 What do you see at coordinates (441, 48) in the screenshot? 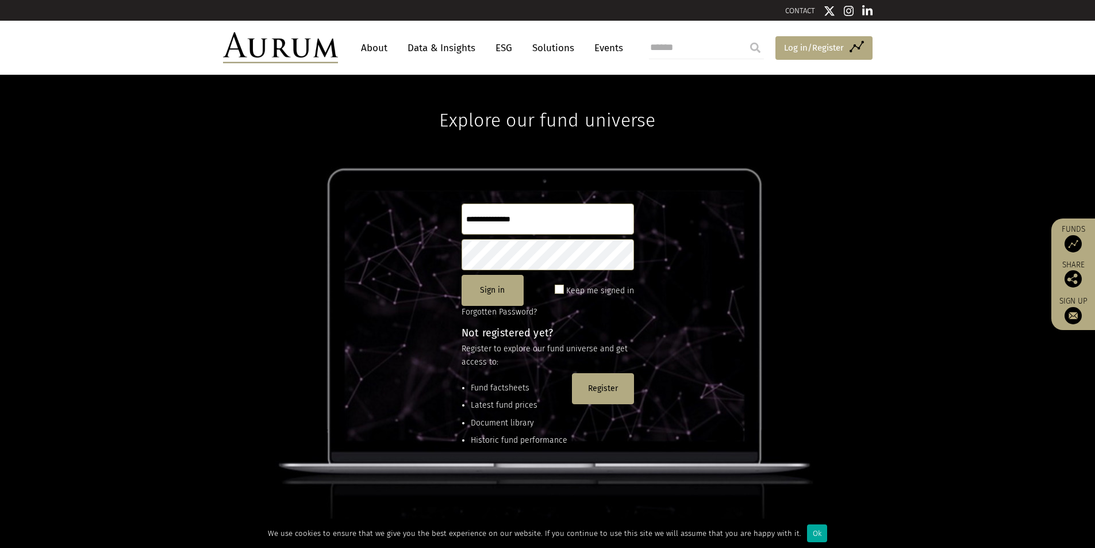
I see `a: Data & Insights` at bounding box center [441, 48].